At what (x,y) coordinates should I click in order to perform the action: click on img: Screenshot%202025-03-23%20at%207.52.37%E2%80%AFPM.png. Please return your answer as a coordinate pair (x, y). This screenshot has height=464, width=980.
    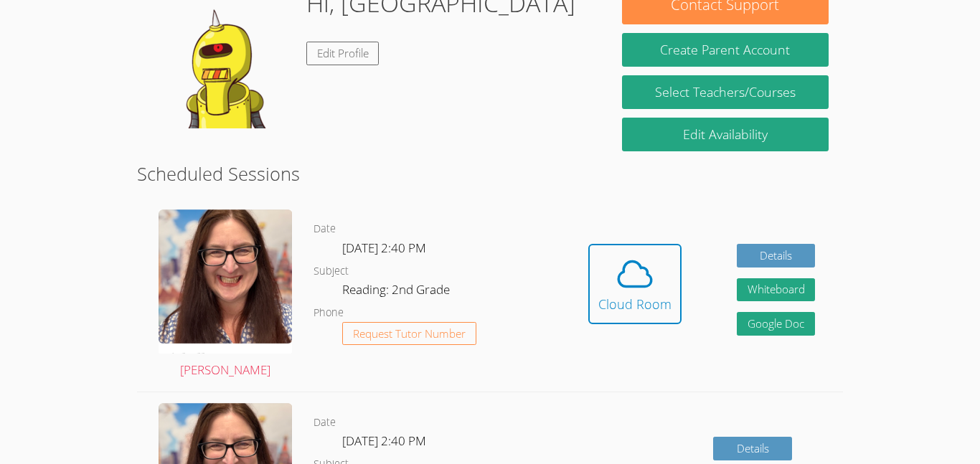
    Looking at the image, I should click on (225, 281).